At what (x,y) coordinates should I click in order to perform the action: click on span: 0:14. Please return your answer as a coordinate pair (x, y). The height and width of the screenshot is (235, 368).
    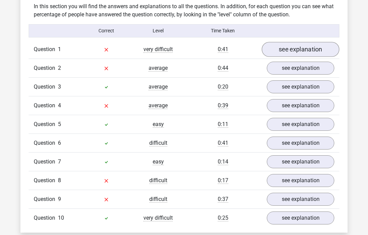
    Looking at the image, I should click on (223, 162).